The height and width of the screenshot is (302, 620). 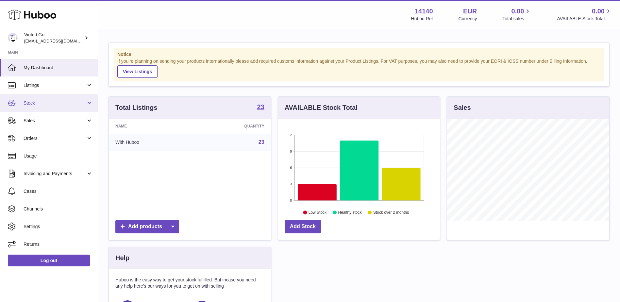 I want to click on h3: Total Listings, so click(x=136, y=107).